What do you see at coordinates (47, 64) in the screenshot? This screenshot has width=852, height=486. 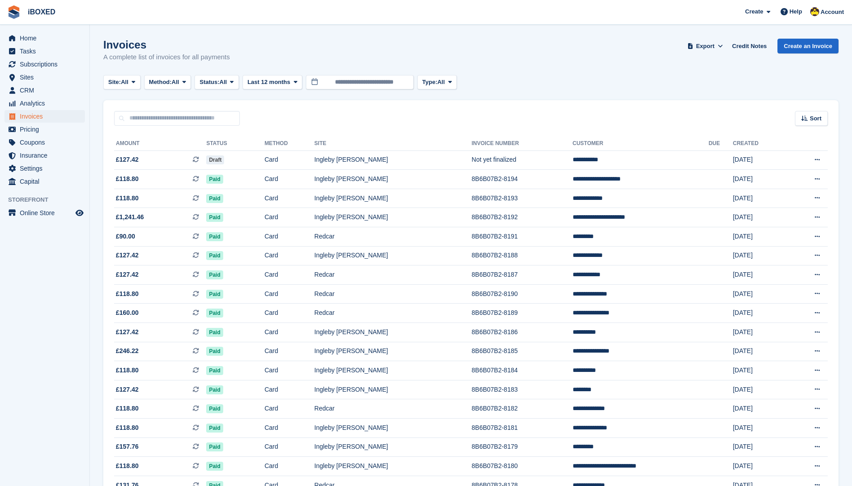 I see `span: Subscriptions` at bounding box center [47, 64].